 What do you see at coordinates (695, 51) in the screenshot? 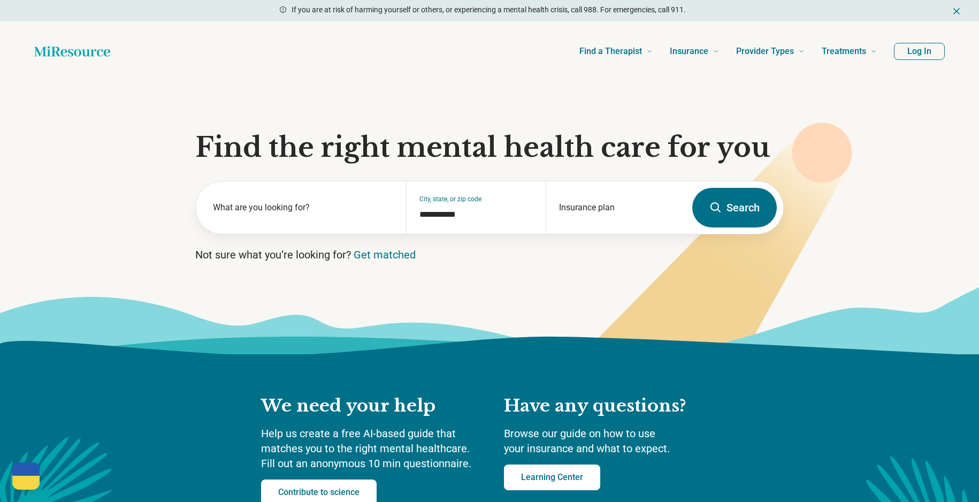
I see `a: Insurance` at bounding box center [695, 51].